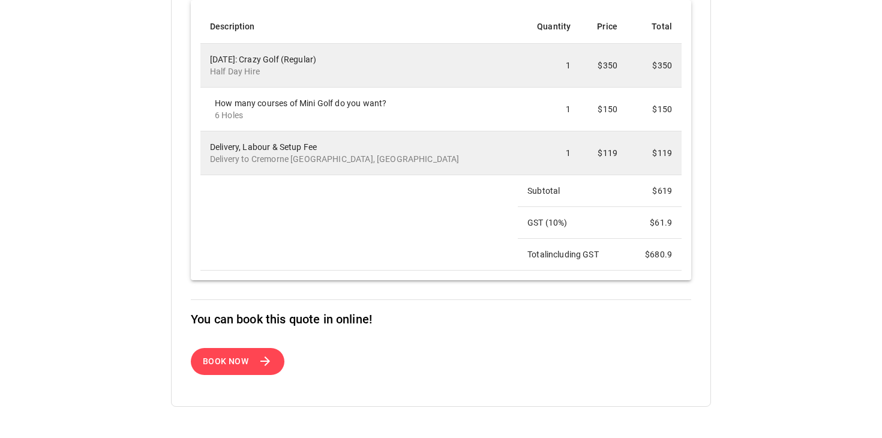  What do you see at coordinates (603, 26) in the screenshot?
I see `th: Price` at bounding box center [603, 26].